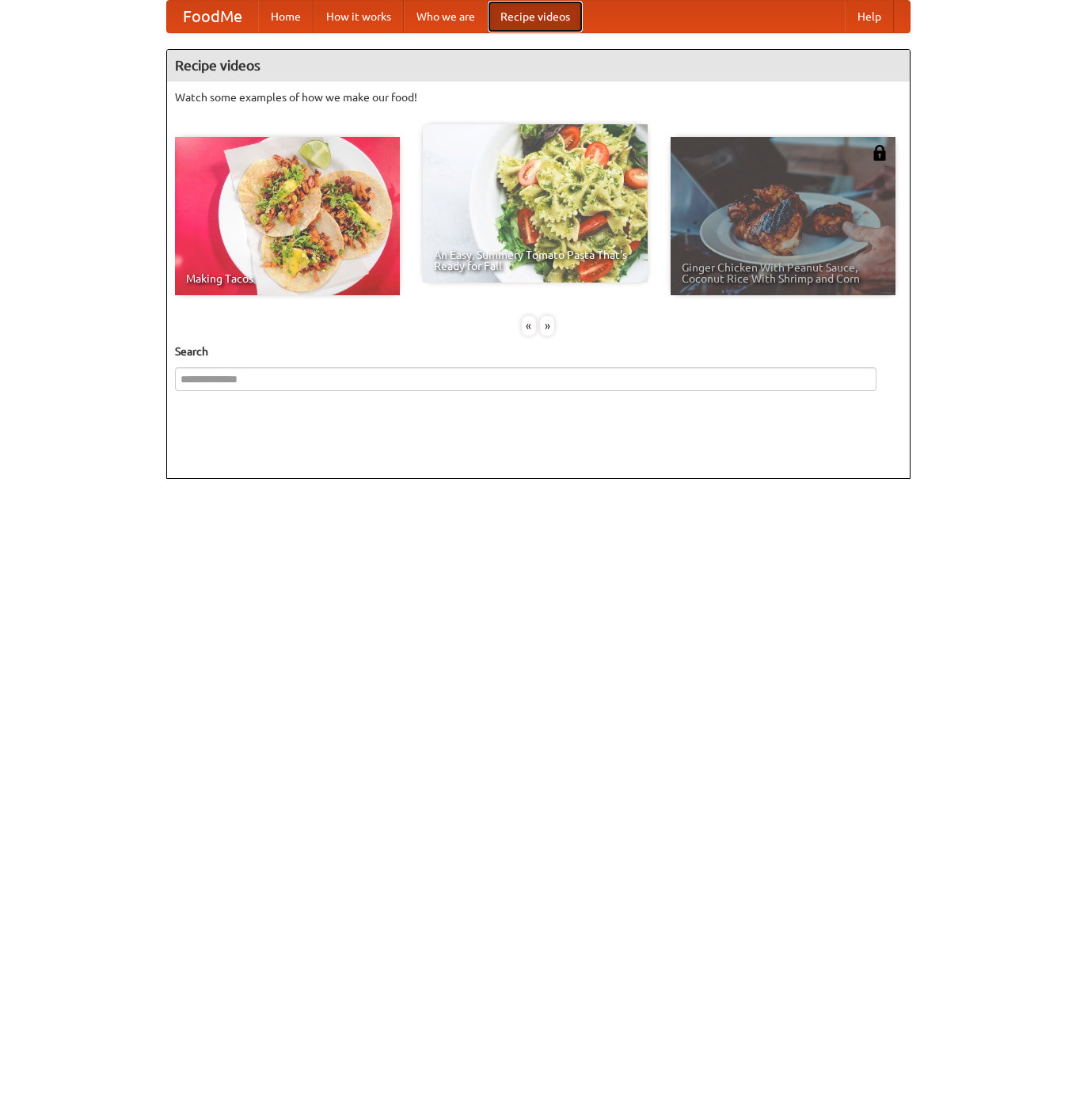  What do you see at coordinates (535, 16) in the screenshot?
I see `a: Recipe videos` at bounding box center [535, 16].